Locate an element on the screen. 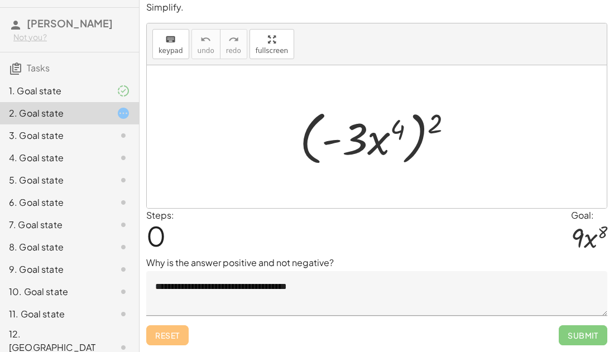  div: 8. Goal state is located at coordinates (54, 247).